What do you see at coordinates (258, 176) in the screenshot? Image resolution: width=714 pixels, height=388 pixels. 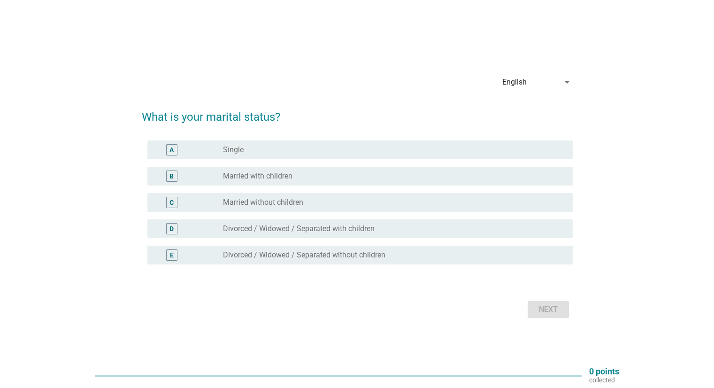 I see `label: Married with children` at bounding box center [258, 176].